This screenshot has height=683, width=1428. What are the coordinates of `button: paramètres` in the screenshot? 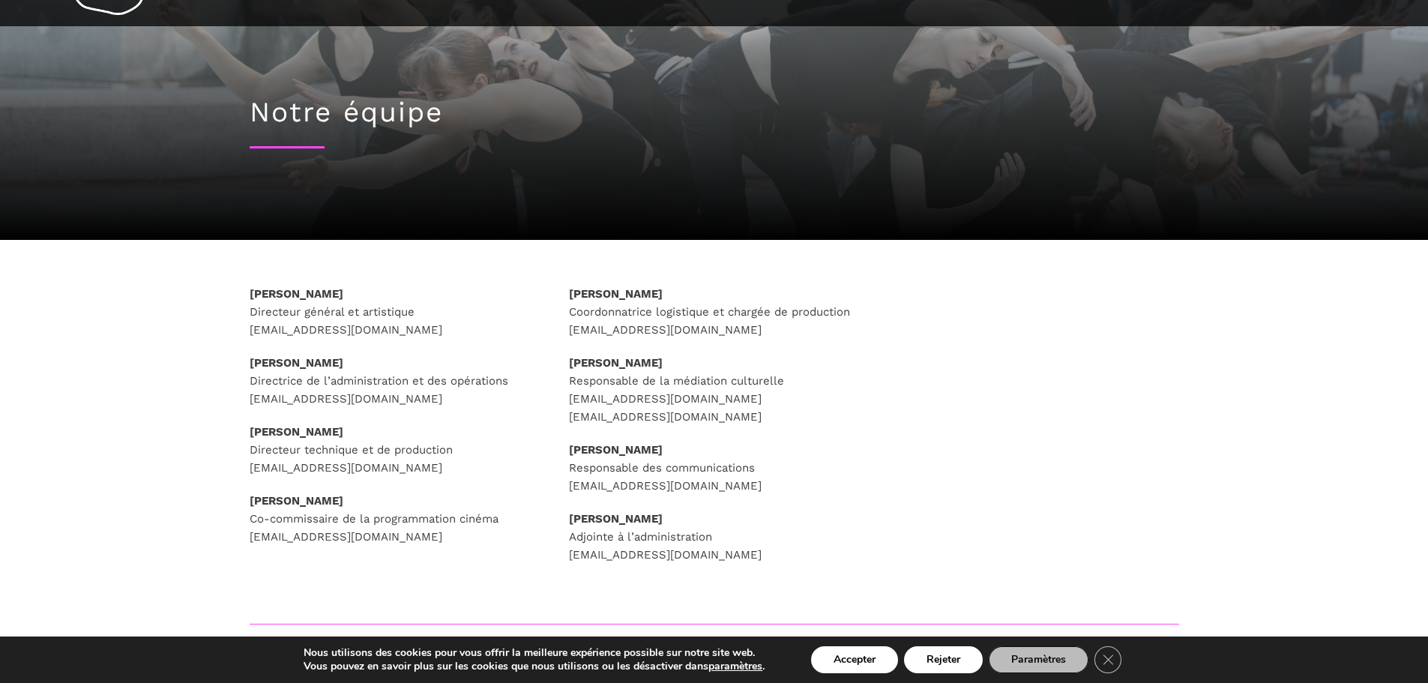 It's located at (735, 666).